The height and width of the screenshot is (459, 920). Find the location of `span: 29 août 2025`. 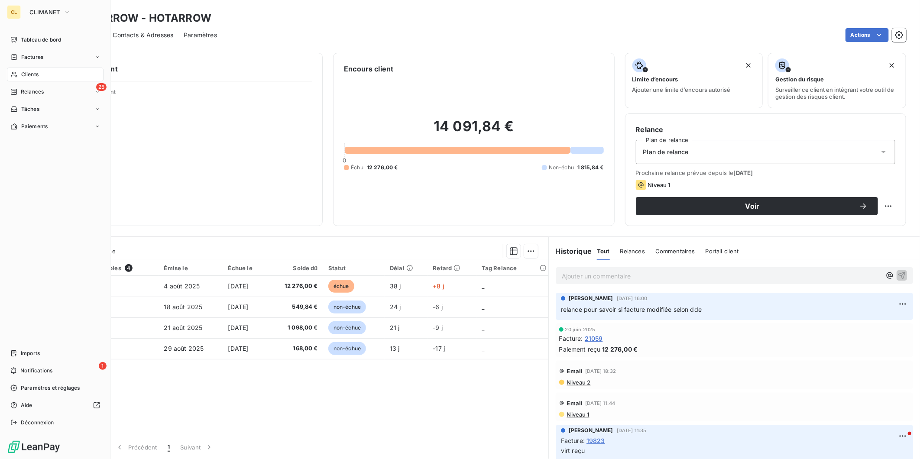

span: 29 août 2025 is located at coordinates (184, 348).